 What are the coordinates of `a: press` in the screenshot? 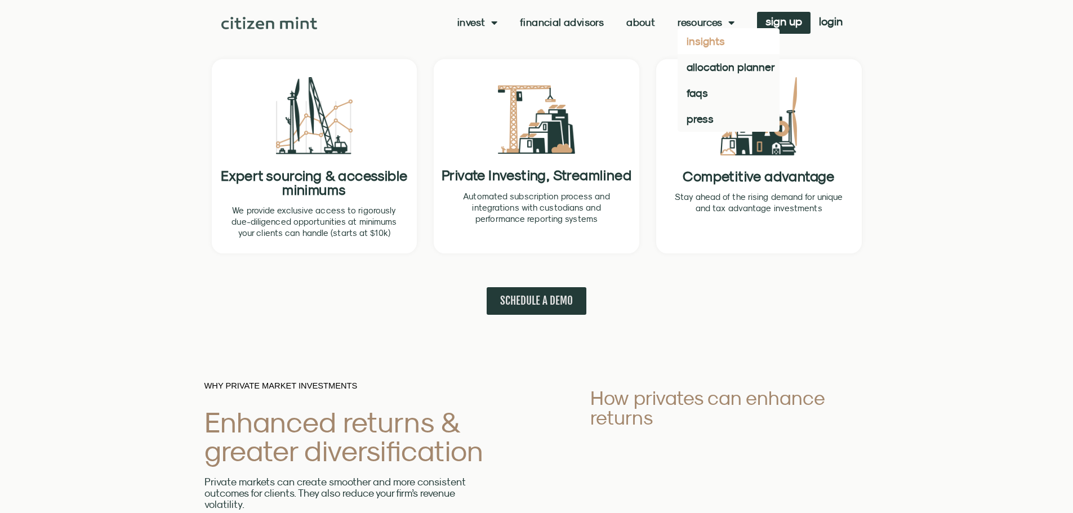 It's located at (728, 119).